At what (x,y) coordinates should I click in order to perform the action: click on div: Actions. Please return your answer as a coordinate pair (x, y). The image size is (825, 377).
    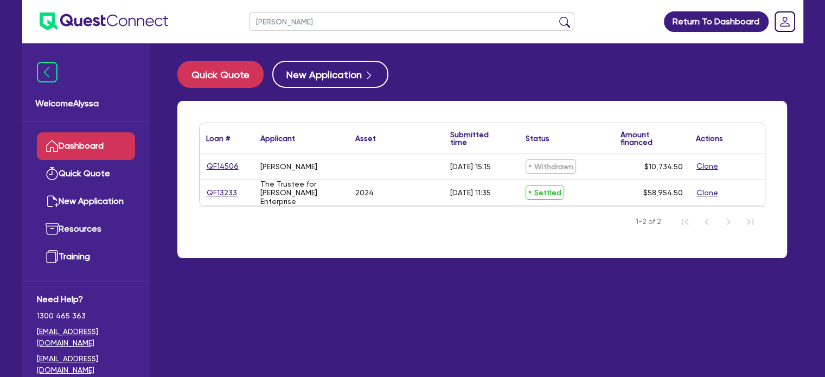
    Looking at the image, I should click on (710, 138).